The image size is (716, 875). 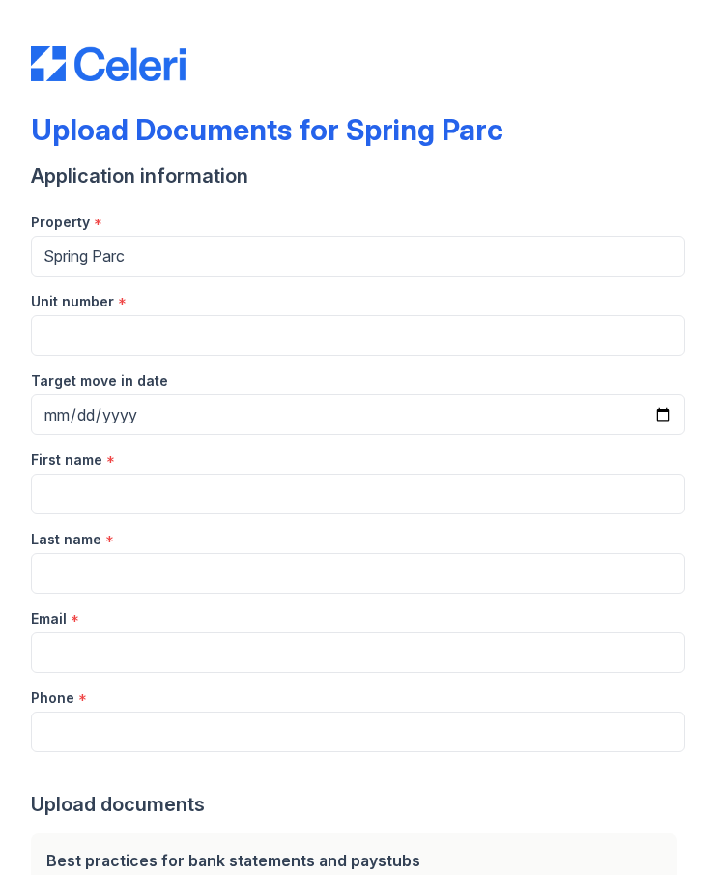 What do you see at coordinates (48, 619) in the screenshot?
I see `label: Email` at bounding box center [48, 619].